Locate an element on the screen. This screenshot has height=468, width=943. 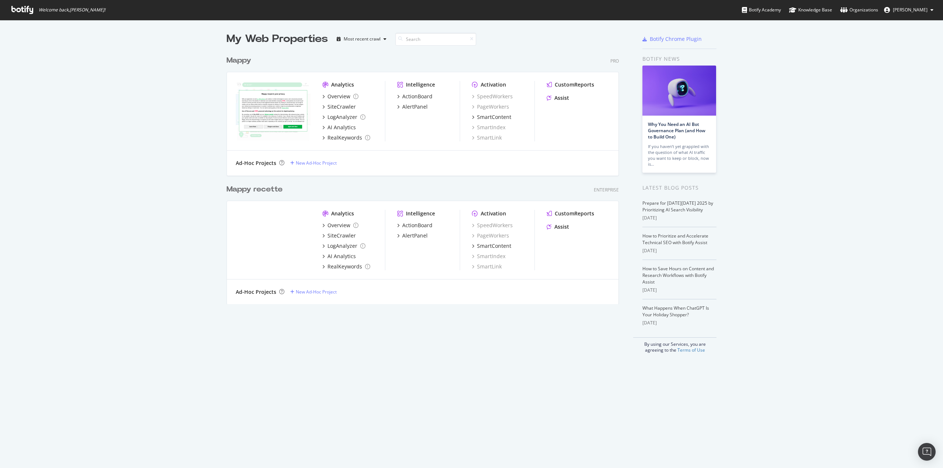
div: Botify Chrome Plugin is located at coordinates (676, 39).